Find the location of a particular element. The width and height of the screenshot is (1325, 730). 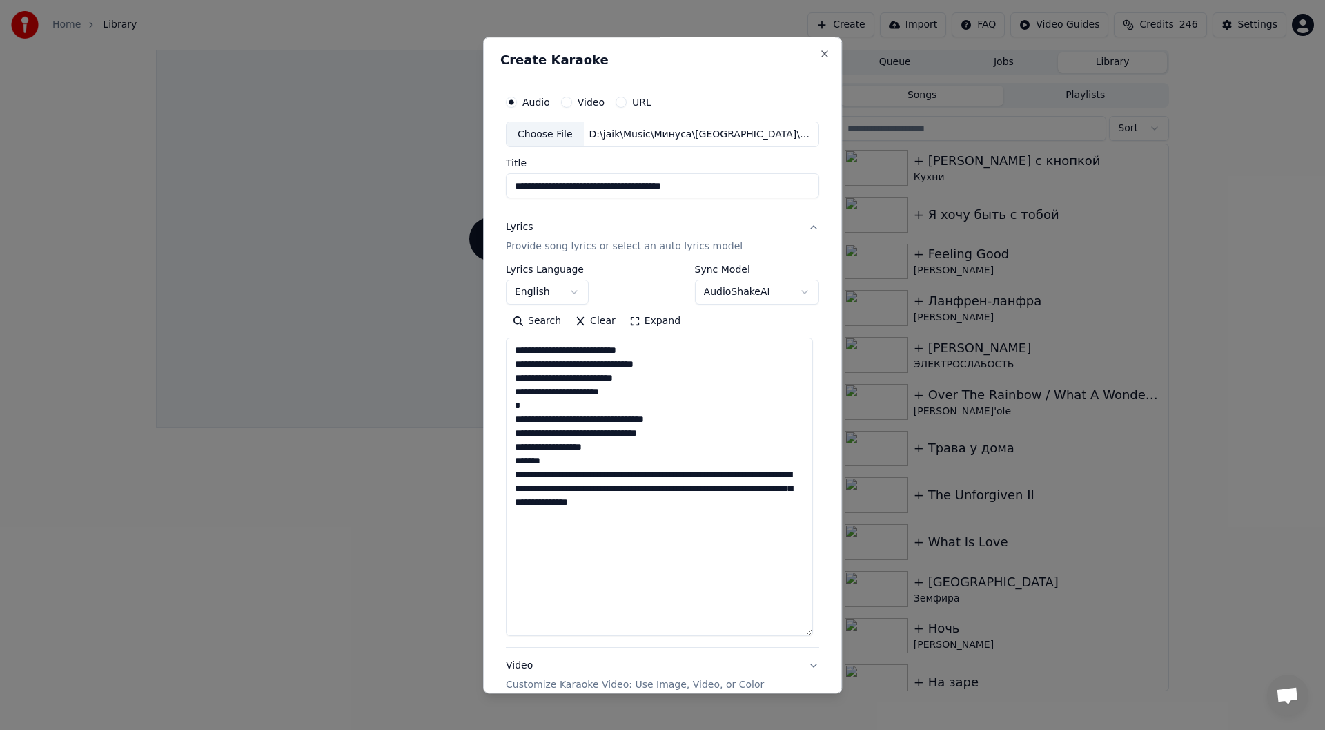

div: LyricsProvide song lyrics or select an auto lyrics model is located at coordinates (663, 456).